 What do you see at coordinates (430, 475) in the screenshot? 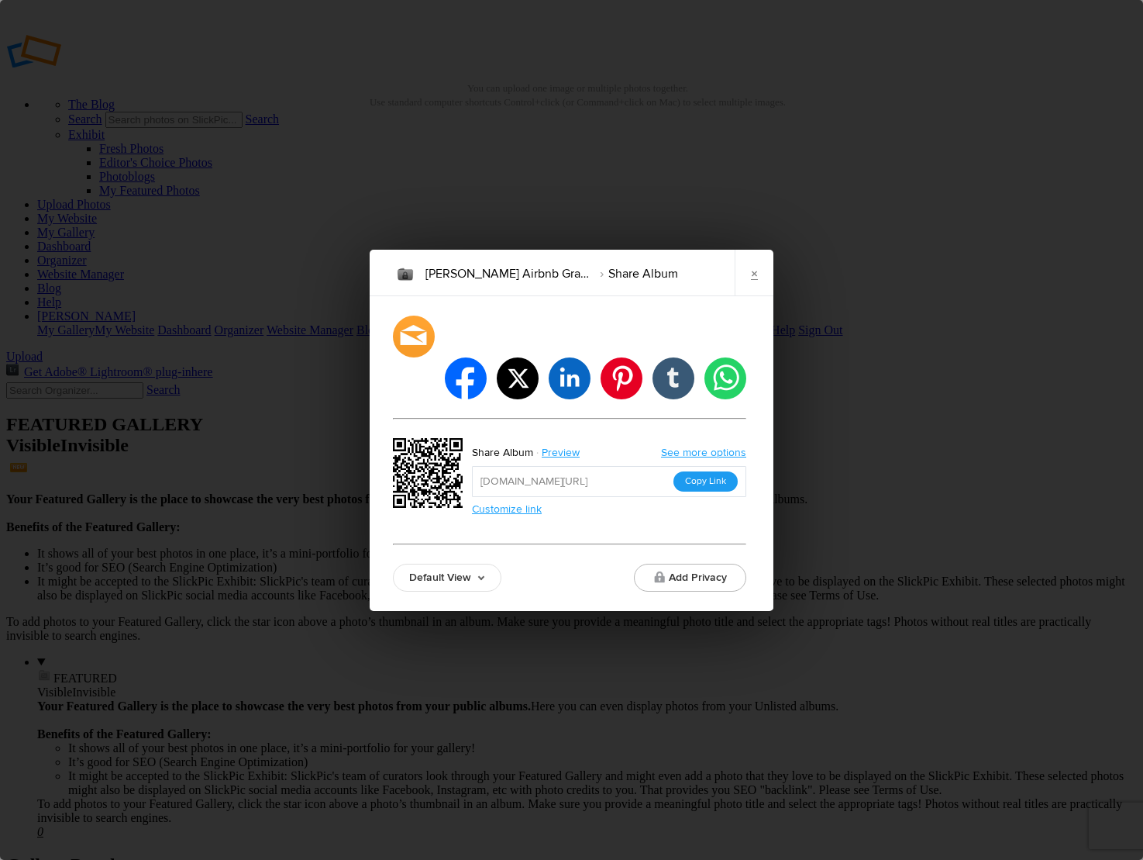
I see `div: https://slickpic.us/18447964TM3L` at bounding box center [430, 475].